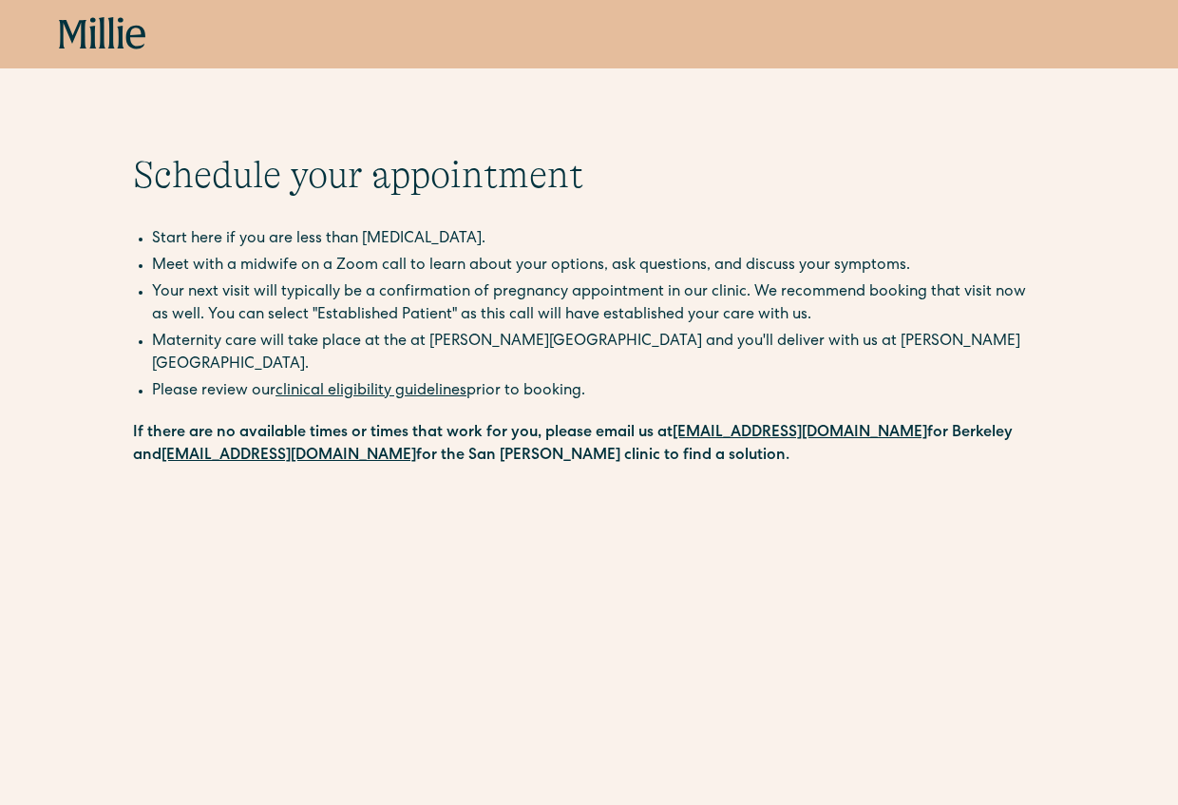  What do you see at coordinates (599, 304) in the screenshot?
I see `li: Your next visit will typically be a confirmation of pregnancy appointment in our clinic. We recom...` at bounding box center [599, 304].